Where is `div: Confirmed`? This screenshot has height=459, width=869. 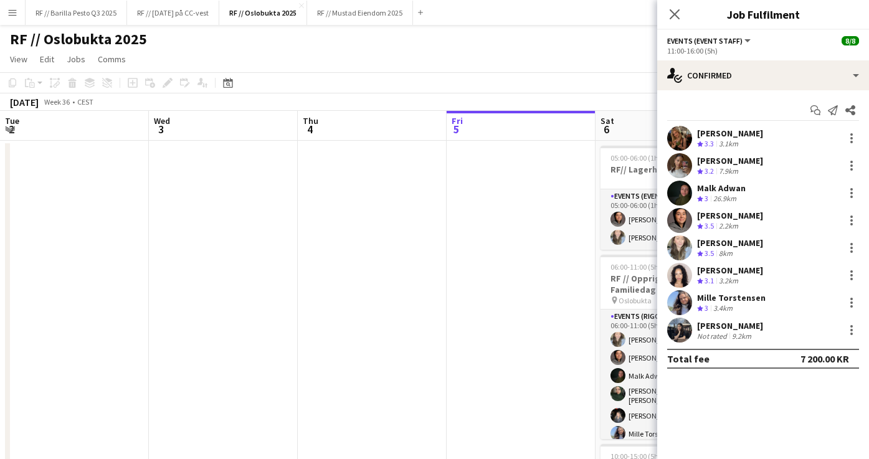
div: Confirmed is located at coordinates (763, 75).